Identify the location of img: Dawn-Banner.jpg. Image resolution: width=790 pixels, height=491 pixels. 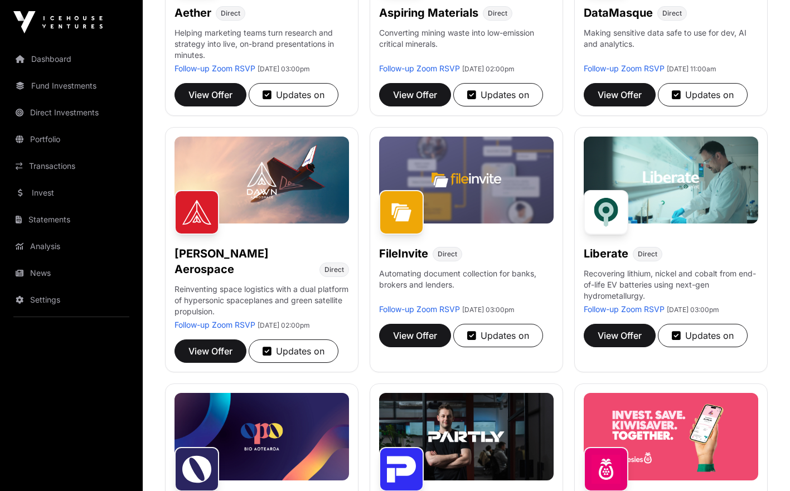
(261, 180).